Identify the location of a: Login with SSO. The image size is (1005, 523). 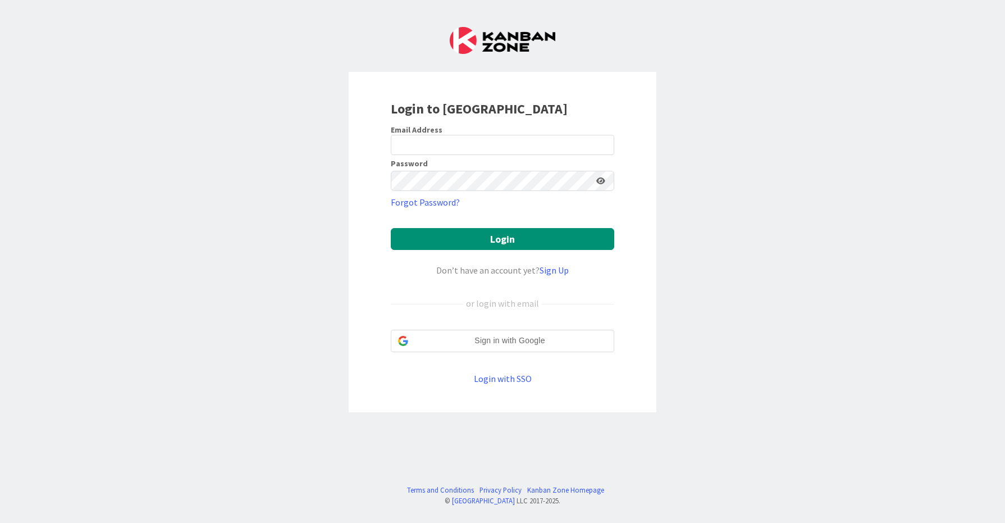
(502, 378).